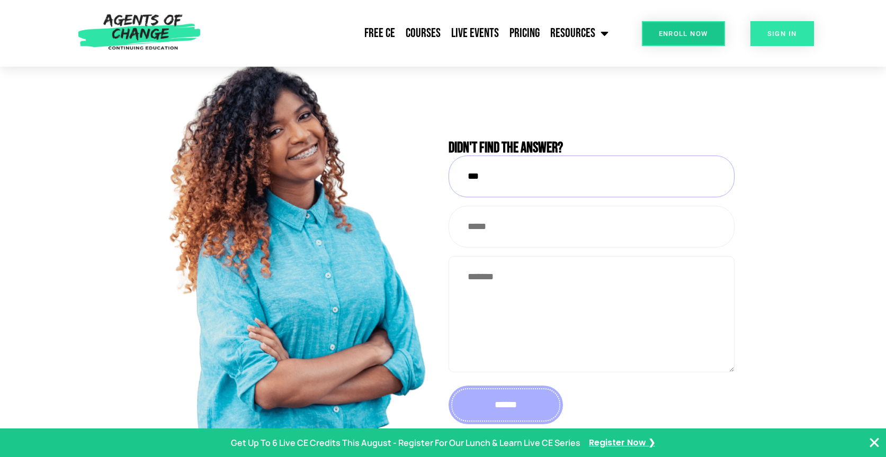 The width and height of the screenshot is (886, 457). I want to click on p: Get Up To 6 Live CE Credits This August - Register For Our Lunch & Learn Live CE Series, so click(406, 443).